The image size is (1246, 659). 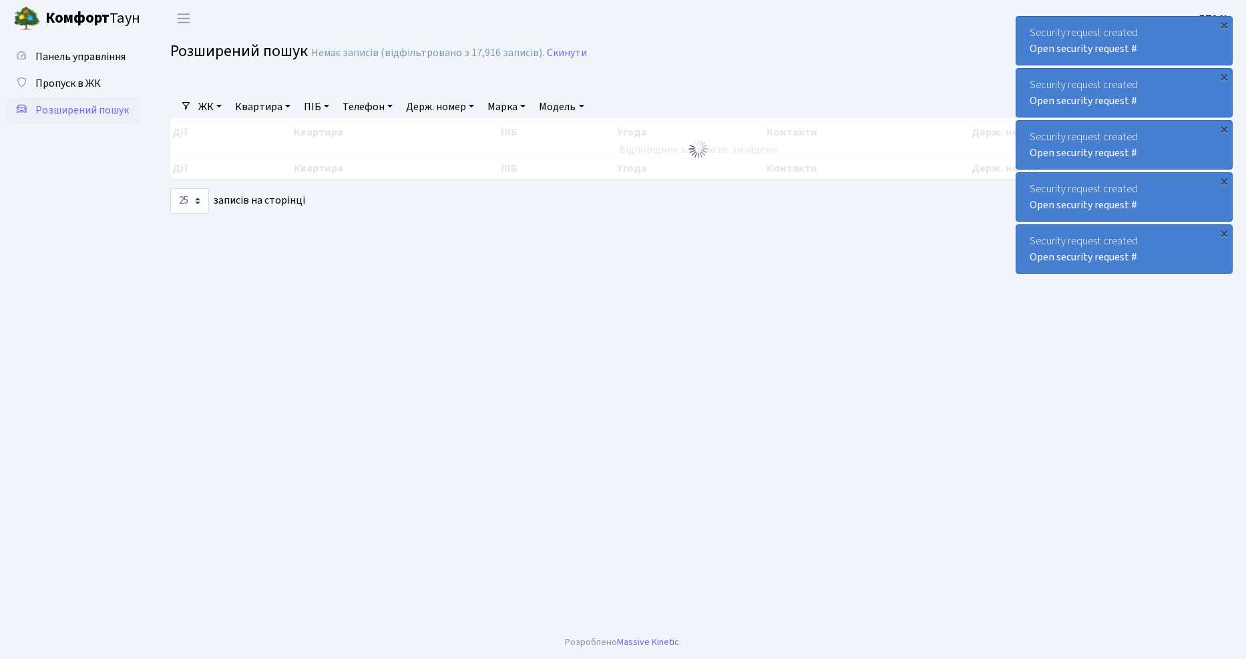 I want to click on a: Телефон, so click(x=367, y=107).